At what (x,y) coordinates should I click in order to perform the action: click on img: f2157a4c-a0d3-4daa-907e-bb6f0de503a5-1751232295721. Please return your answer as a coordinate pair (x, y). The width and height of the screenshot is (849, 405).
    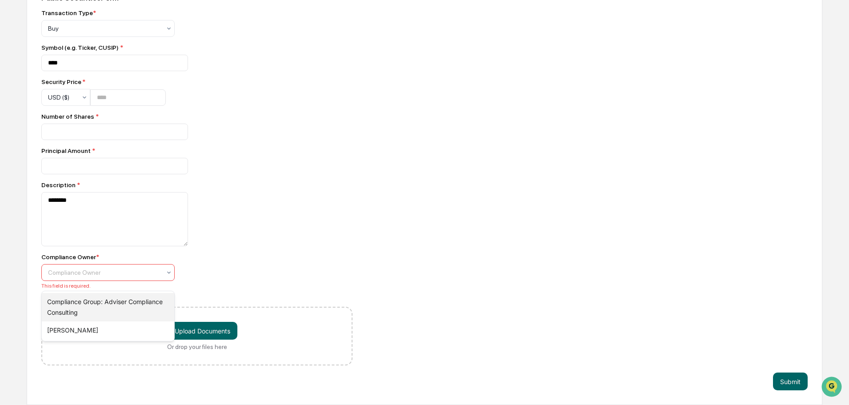
    Looking at the image, I should click on (11, 11).